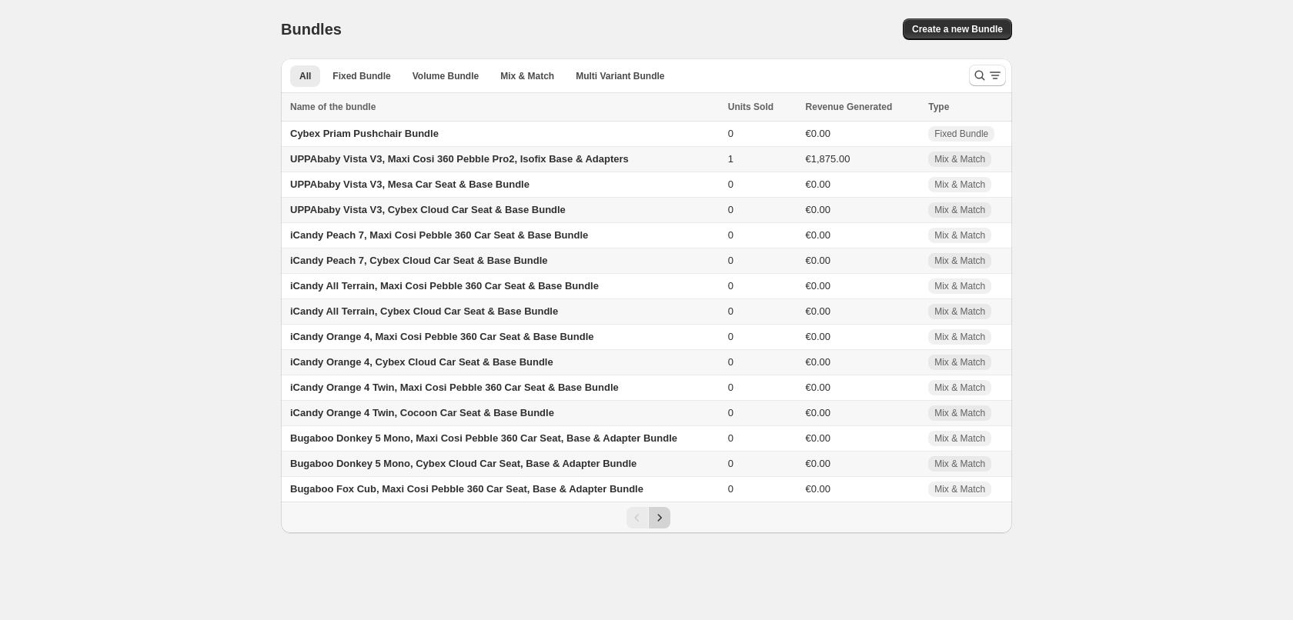 The height and width of the screenshot is (620, 1293). What do you see at coordinates (987, 75) in the screenshot?
I see `button: Search and filter results` at bounding box center [987, 75].